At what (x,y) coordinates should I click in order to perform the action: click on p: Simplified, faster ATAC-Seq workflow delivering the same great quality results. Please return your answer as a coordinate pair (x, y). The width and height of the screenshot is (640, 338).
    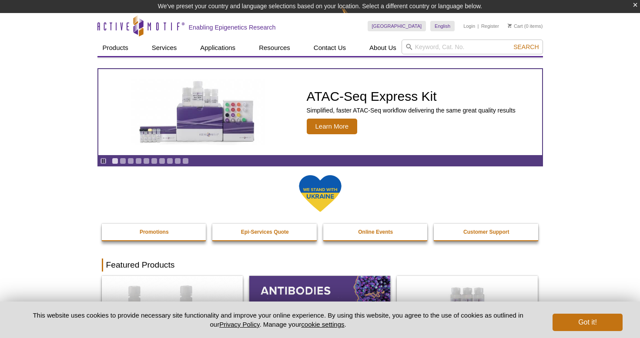
    Looking at the image, I should click on (411, 110).